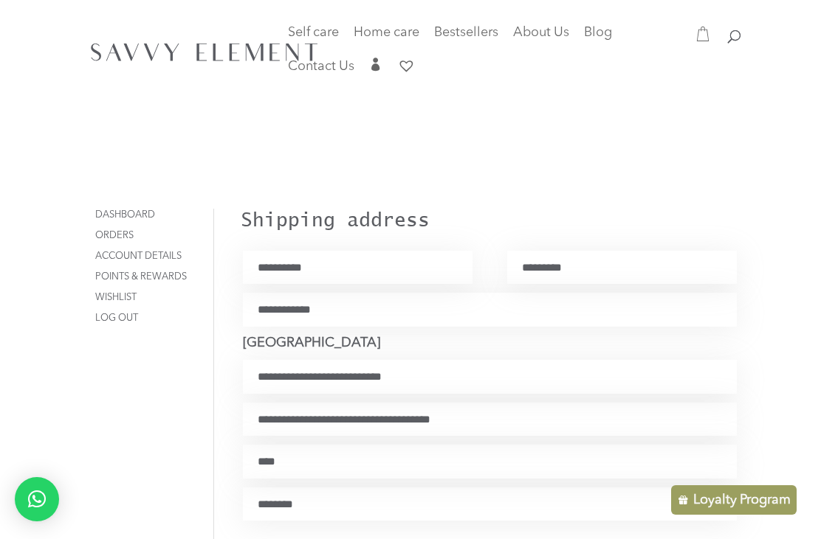 The width and height of the screenshot is (821, 539). I want to click on span: Home care, so click(386, 32).